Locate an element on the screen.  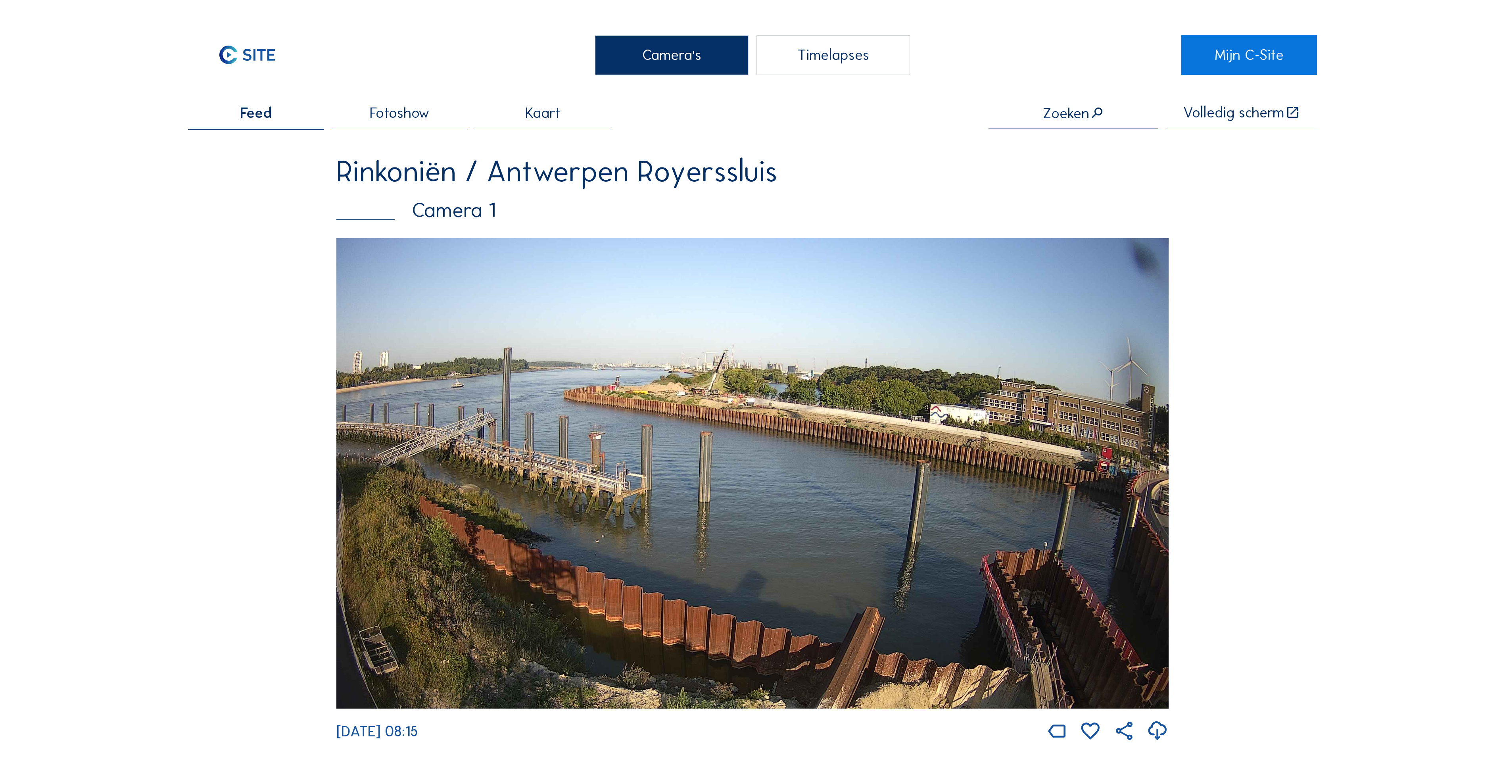
span: Kaart is located at coordinates (542, 113).